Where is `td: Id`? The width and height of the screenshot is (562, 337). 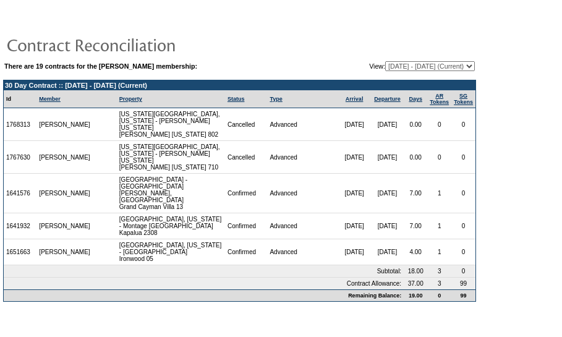
td: Id is located at coordinates (20, 99).